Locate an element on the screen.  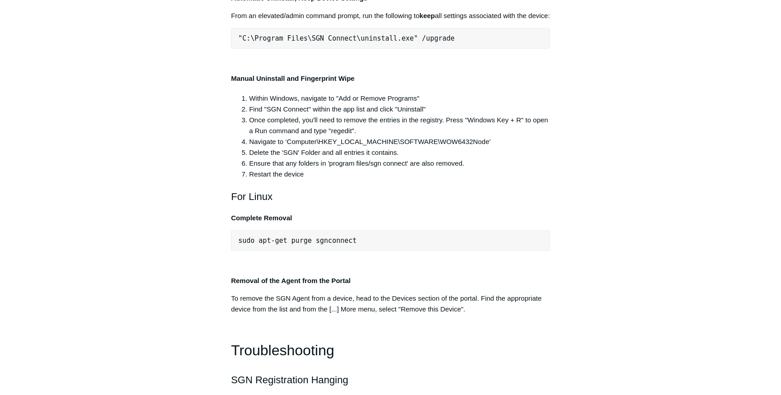
li: Restart the device is located at coordinates (400, 174).